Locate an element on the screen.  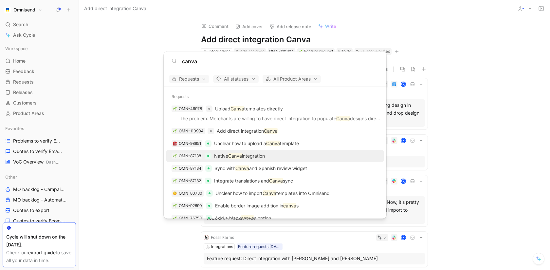
p: Integrate translations and sync is located at coordinates (253, 181).